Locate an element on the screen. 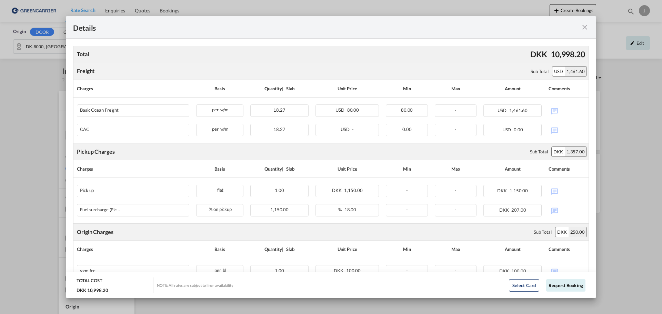 Image resolution: width=662 pixels, height=314 pixels. div: 250.00 is located at coordinates (578, 232).